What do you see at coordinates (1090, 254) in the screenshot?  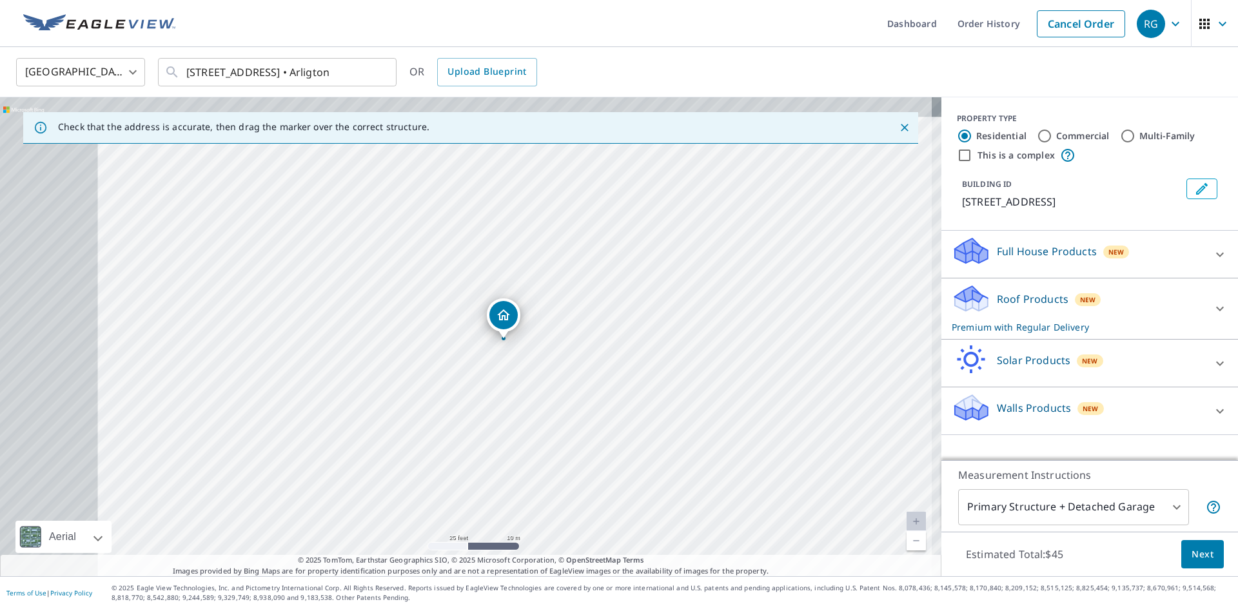 I see `div: Full House ProductsNew` at bounding box center [1090, 254].